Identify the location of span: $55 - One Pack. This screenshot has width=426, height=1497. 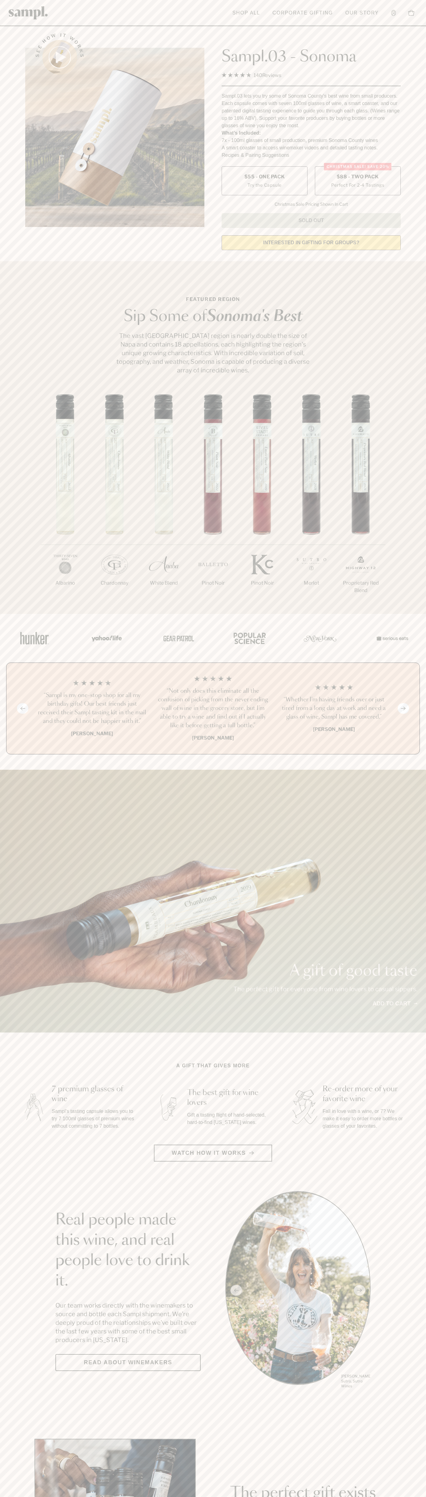
(265, 177).